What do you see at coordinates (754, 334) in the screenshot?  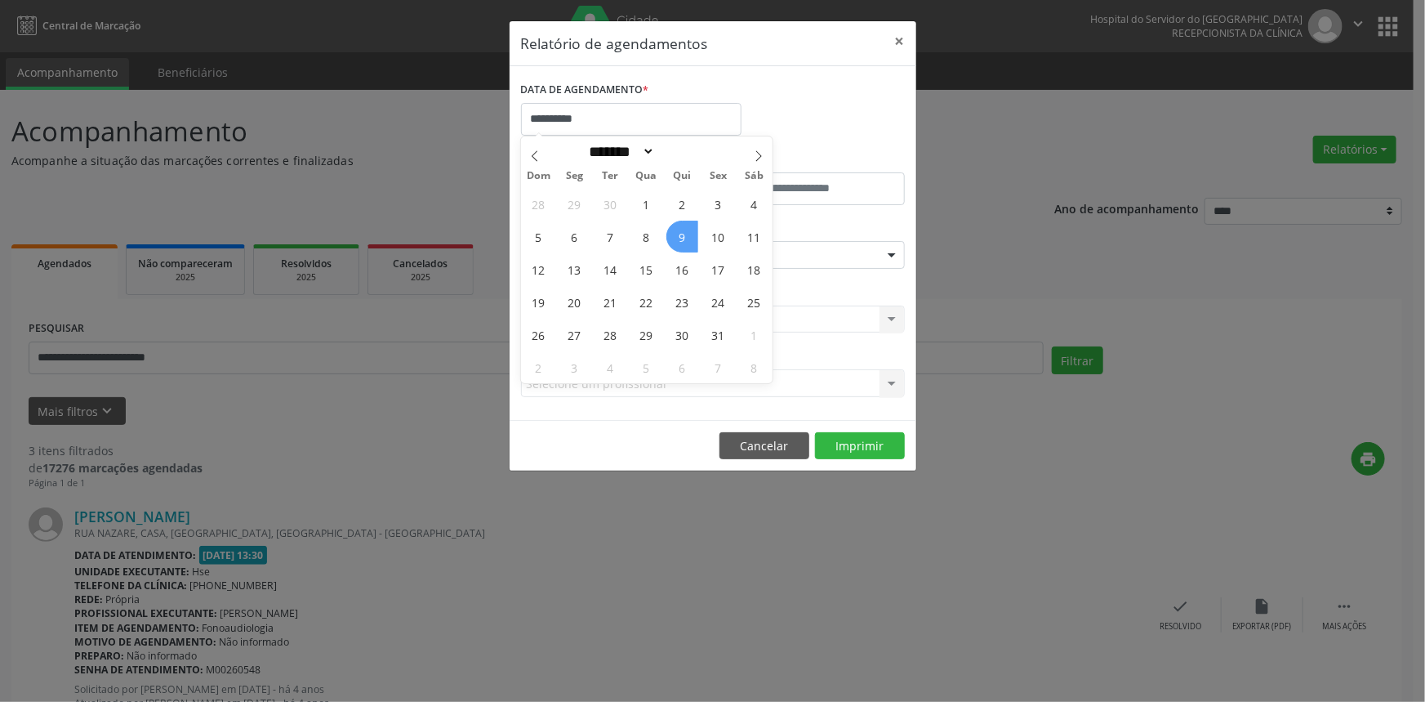 I see `span: Novembro 1, 2025` at bounding box center [754, 334].